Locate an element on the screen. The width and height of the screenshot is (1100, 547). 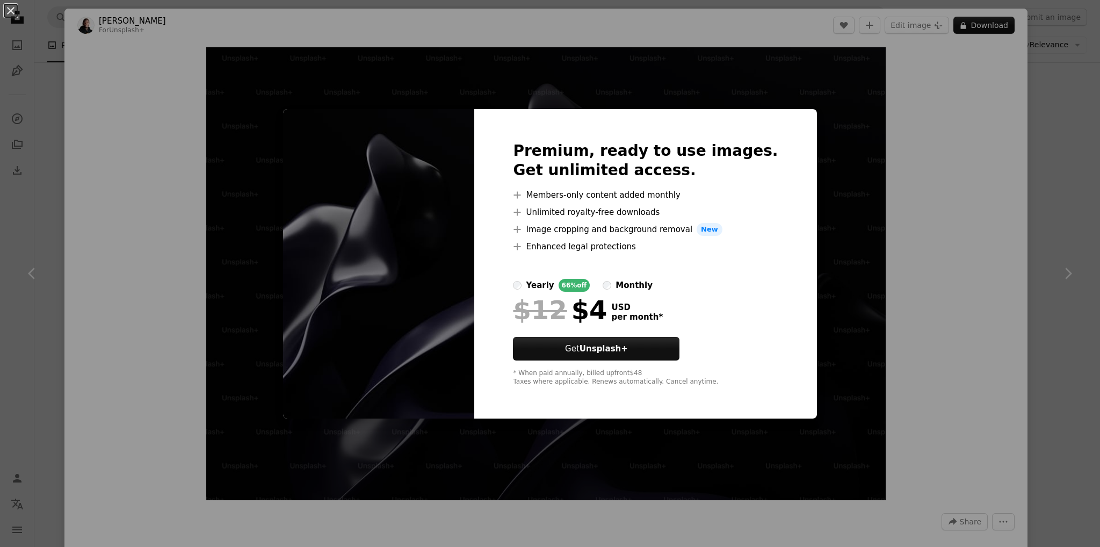
div: $4 is located at coordinates (560, 310).